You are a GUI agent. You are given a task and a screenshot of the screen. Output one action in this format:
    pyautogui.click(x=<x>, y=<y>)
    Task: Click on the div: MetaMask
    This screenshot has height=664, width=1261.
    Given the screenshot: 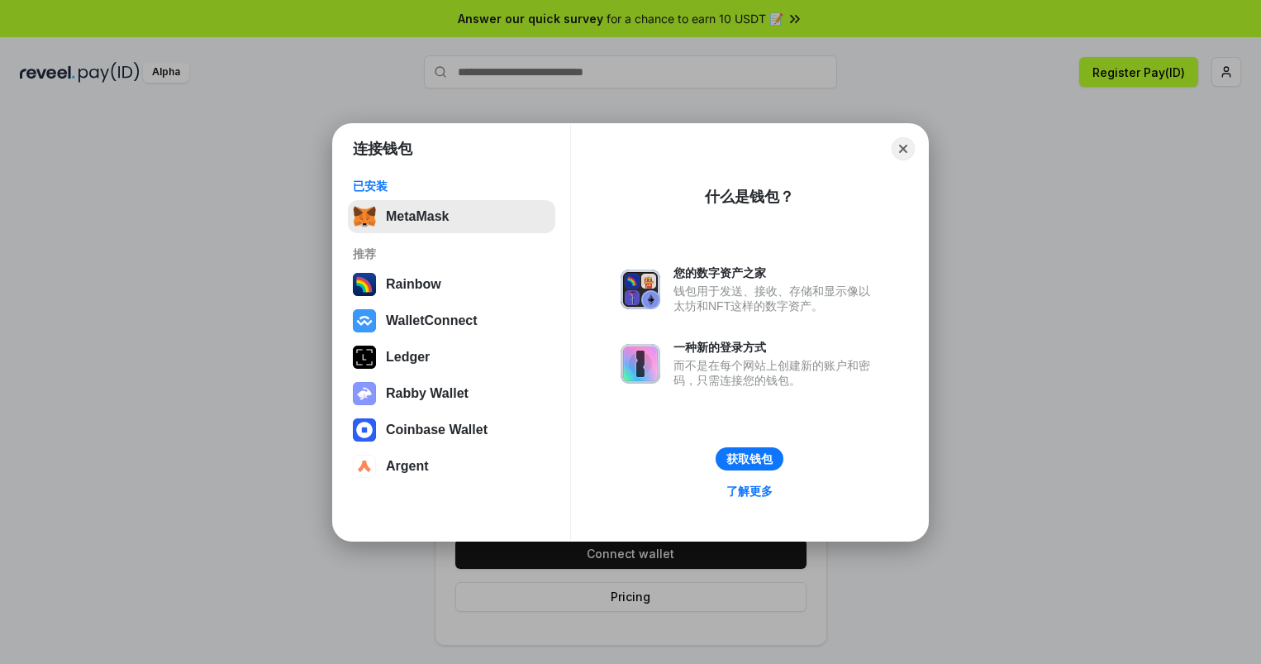 What is the action you would take?
    pyautogui.click(x=417, y=217)
    